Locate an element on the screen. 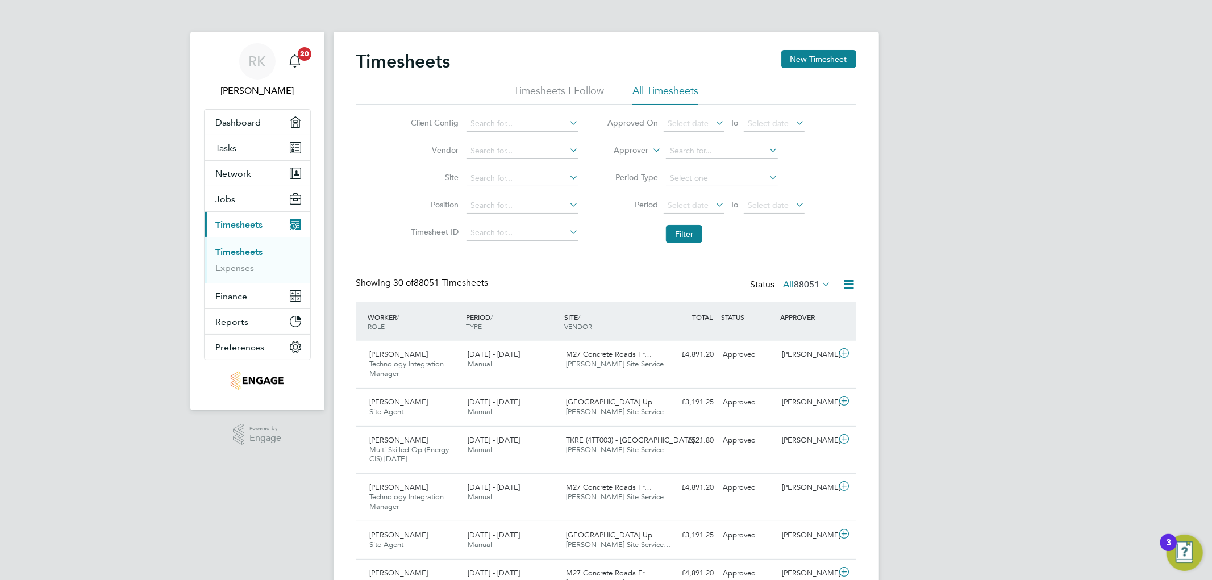 Image resolution: width=1212 pixels, height=580 pixels. span: Engage is located at coordinates (265, 438).